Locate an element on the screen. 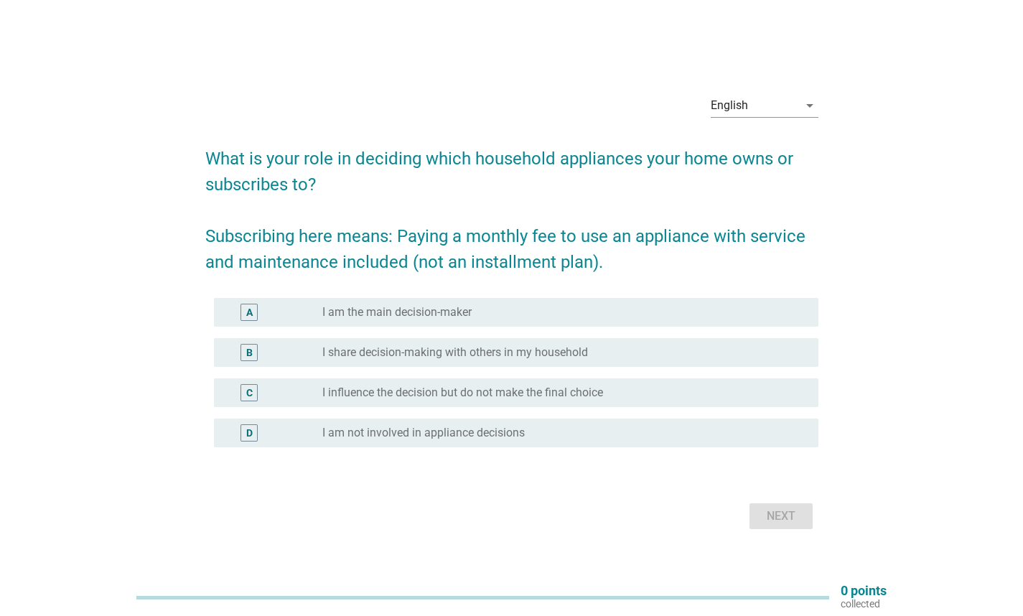 The width and height of the screenshot is (1023, 616). label: I influence the decision but do not make the final choice is located at coordinates (462, 393).